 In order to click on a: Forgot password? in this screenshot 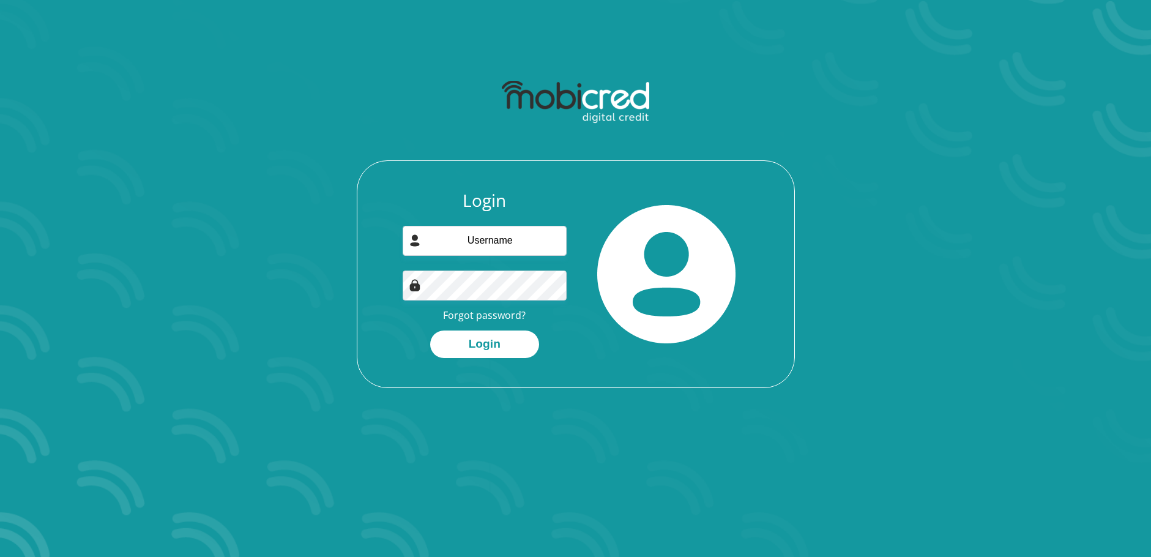, I will do `click(484, 315)`.